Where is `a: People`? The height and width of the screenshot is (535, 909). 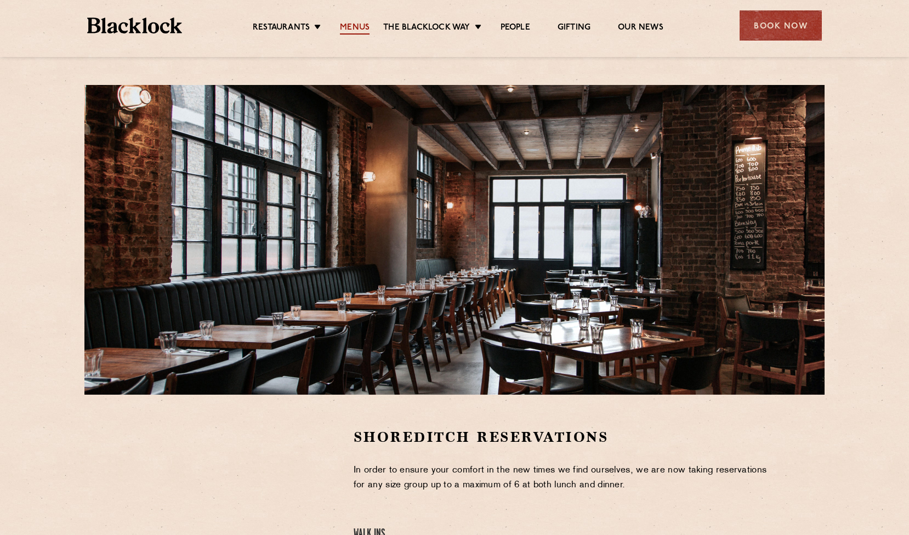 a: People is located at coordinates (515, 28).